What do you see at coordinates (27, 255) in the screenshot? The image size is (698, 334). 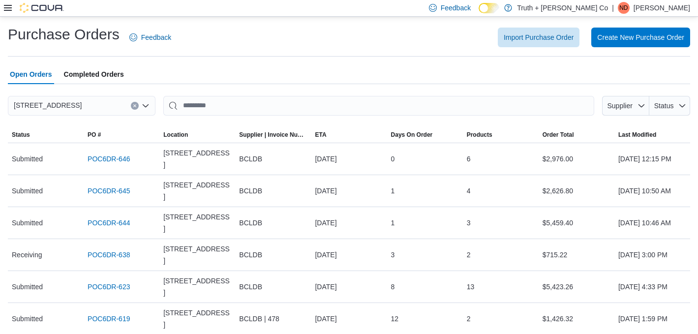 I see `span: Receiving` at bounding box center [27, 255].